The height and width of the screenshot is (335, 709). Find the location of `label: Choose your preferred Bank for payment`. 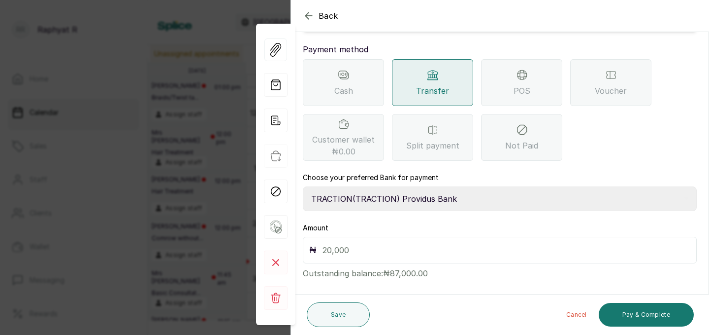

label: Choose your preferred Bank for payment is located at coordinates (371, 177).